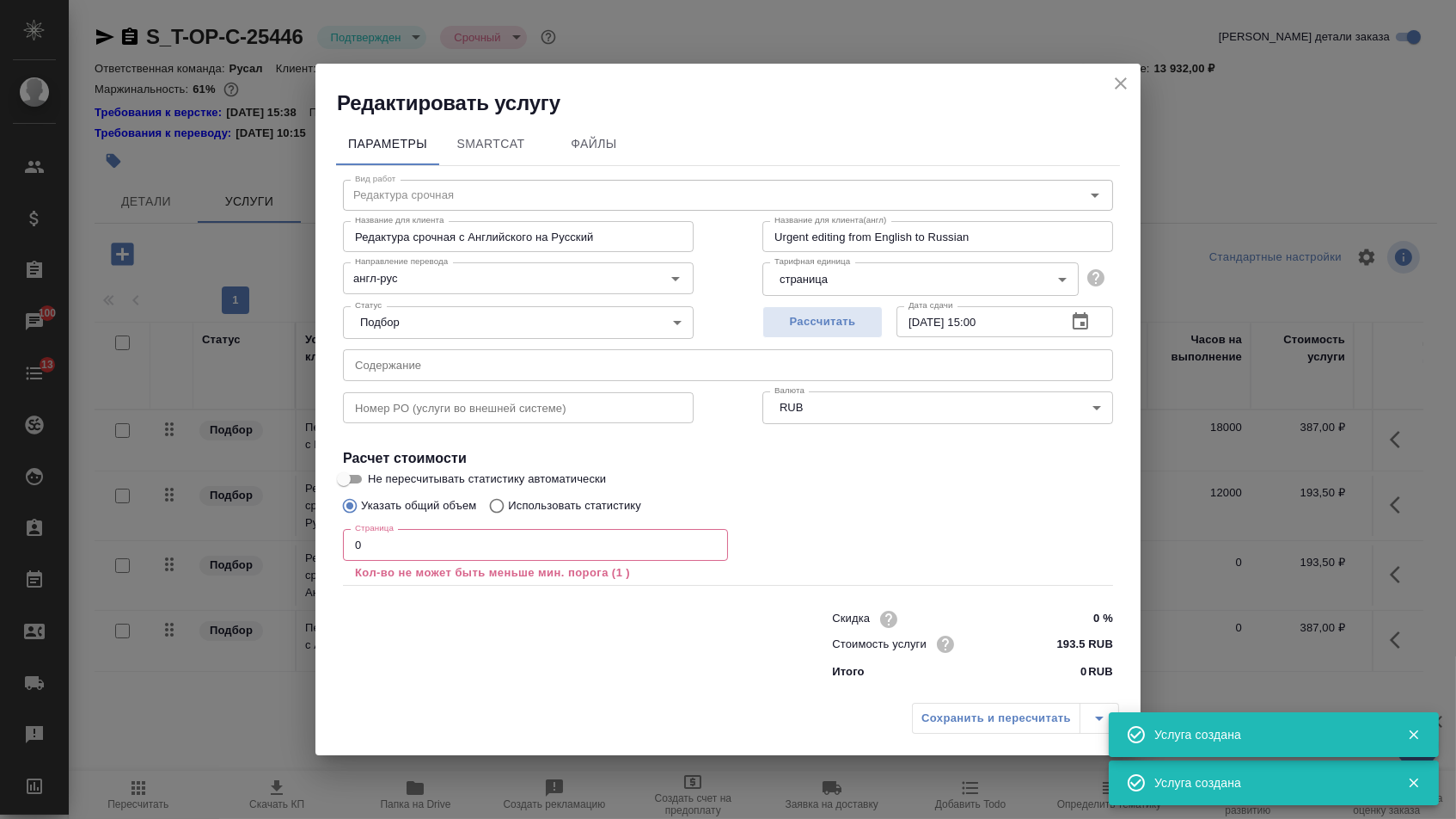  I want to click on p: RUB, so click(1100, 671).